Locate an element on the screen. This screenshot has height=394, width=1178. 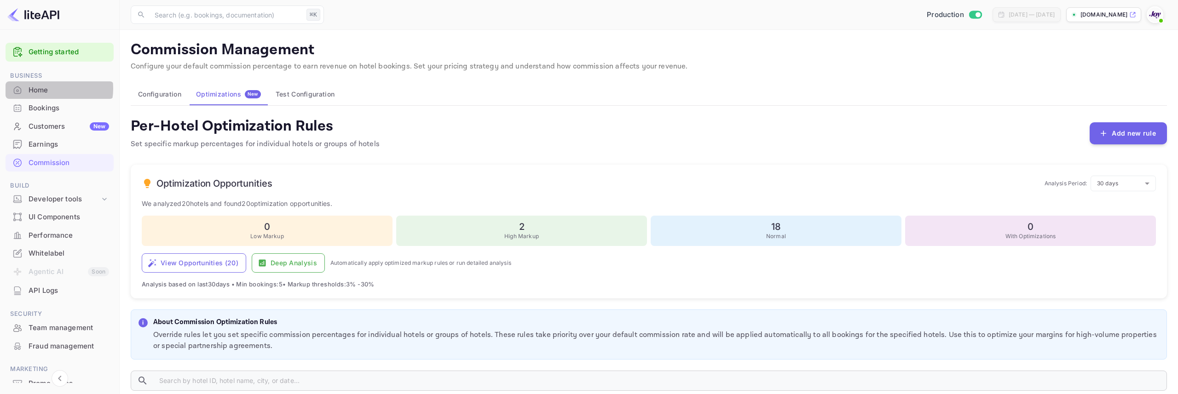
div: Customers is located at coordinates (69, 127).